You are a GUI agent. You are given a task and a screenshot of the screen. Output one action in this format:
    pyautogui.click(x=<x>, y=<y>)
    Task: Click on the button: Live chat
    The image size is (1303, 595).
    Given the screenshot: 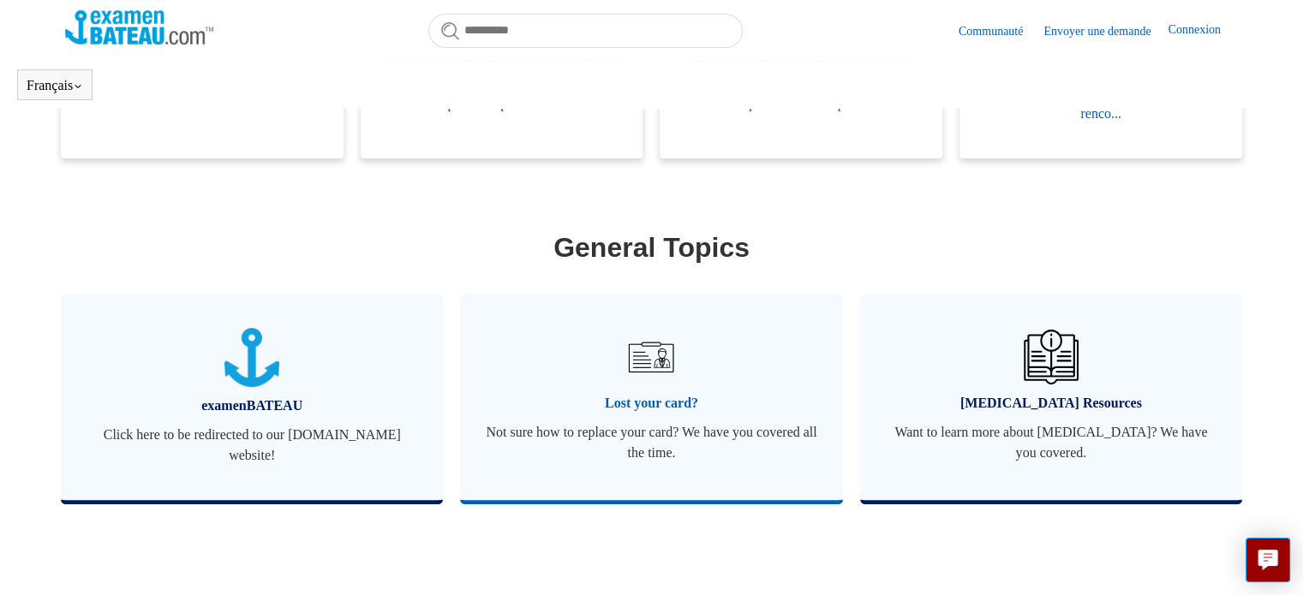 What is the action you would take?
    pyautogui.click(x=1268, y=560)
    